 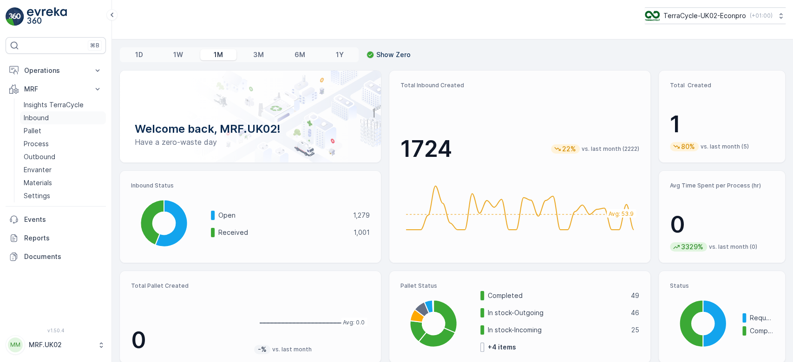 What do you see at coordinates (250, 129) in the screenshot?
I see `p: Welcome back, MRF.UK02!` at bounding box center [250, 129].